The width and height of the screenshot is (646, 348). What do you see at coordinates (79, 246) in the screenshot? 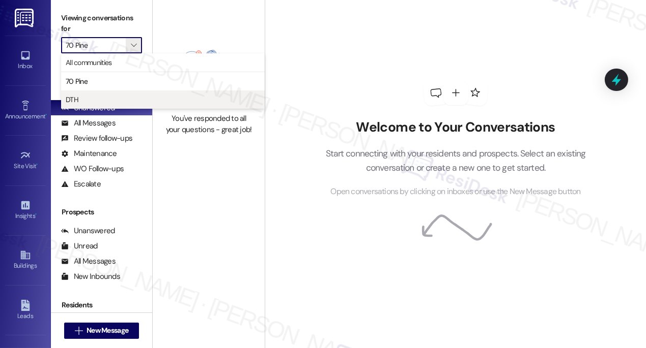
I see `div: Unread` at bounding box center [79, 246].